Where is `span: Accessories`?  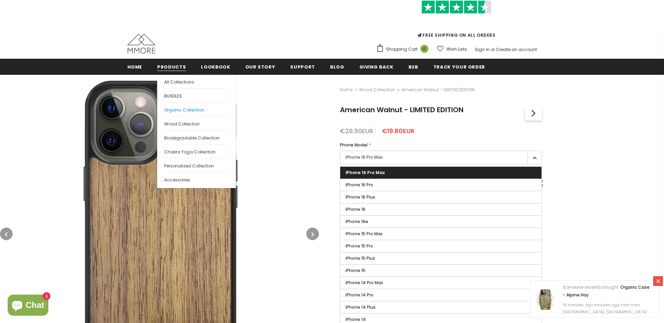
span: Accessories is located at coordinates (177, 180).